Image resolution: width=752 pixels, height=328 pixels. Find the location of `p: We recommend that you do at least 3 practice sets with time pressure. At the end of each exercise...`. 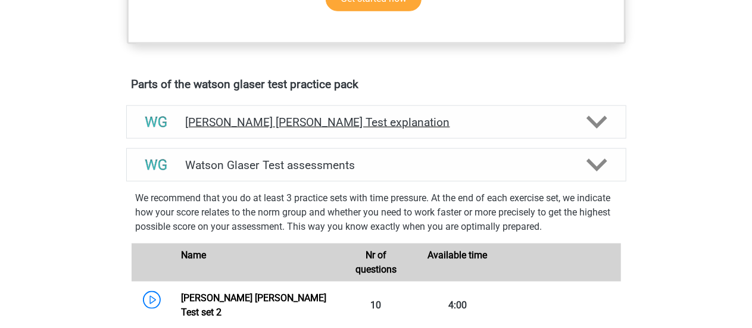

p: We recommend that you do at least 3 practice sets with time pressure. At the end of each exercise... is located at coordinates (376, 213).